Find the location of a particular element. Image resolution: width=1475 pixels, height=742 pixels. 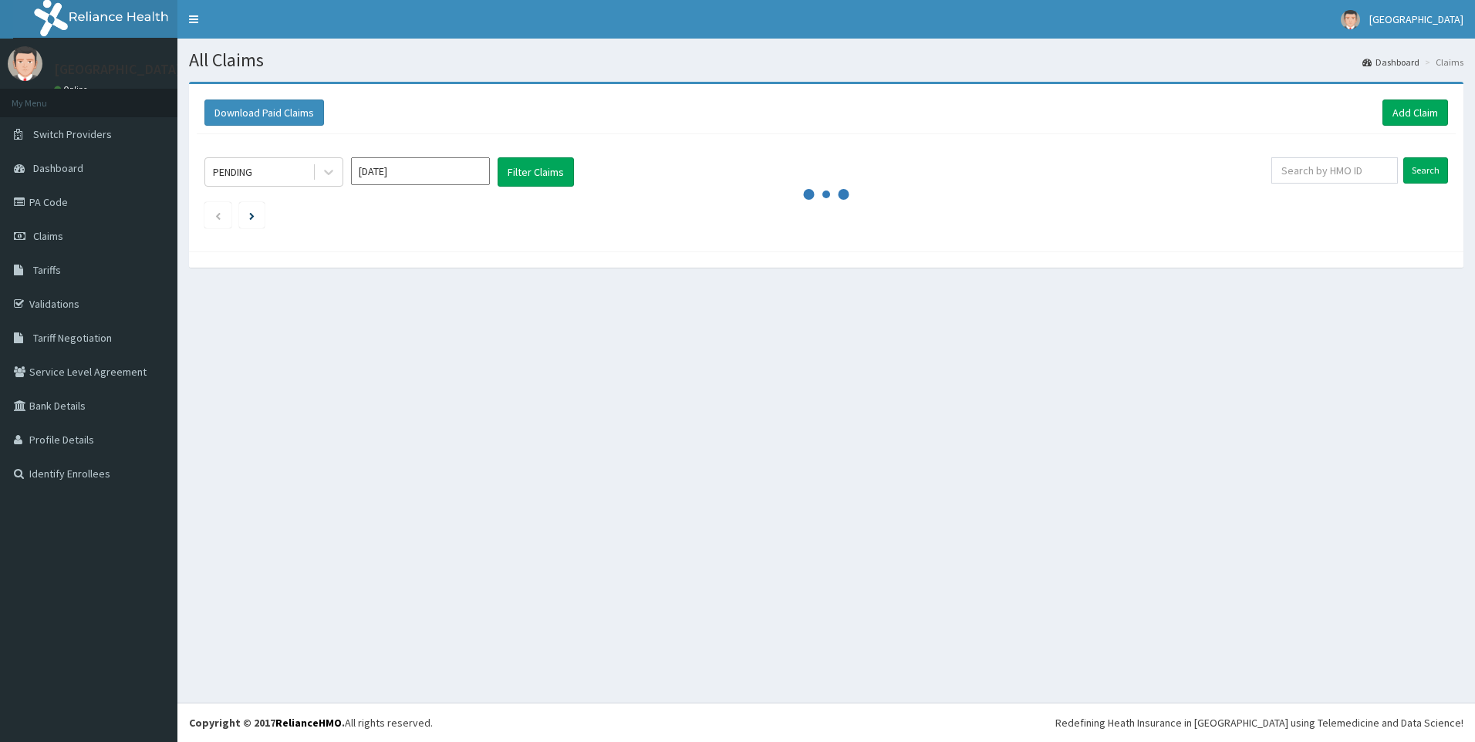

span: Claims is located at coordinates (48, 236).